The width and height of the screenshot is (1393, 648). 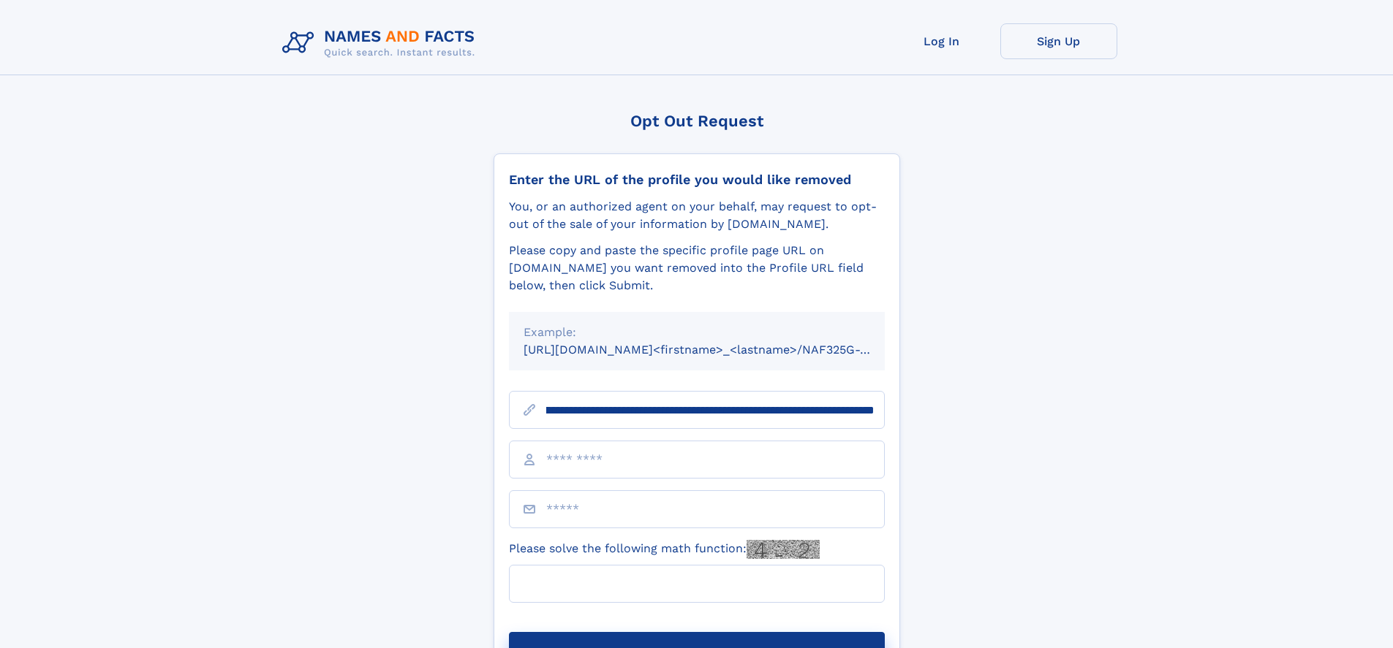 What do you see at coordinates (697, 121) in the screenshot?
I see `div: Opt Out Request` at bounding box center [697, 121].